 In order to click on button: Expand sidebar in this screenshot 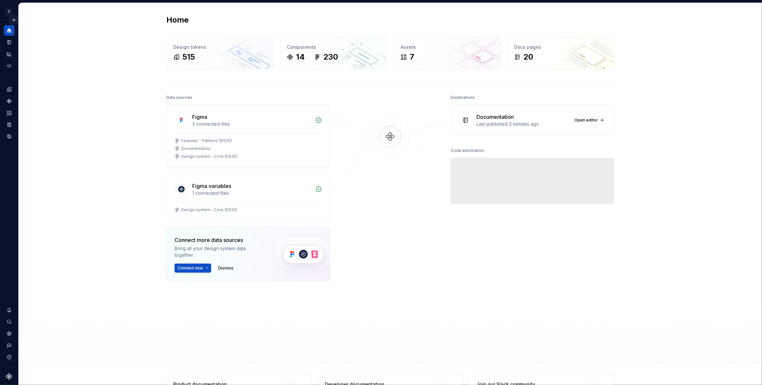, I will do `click(14, 20)`.